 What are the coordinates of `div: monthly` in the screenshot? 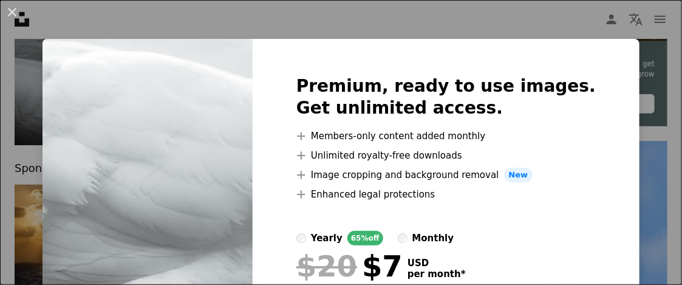 It's located at (433, 238).